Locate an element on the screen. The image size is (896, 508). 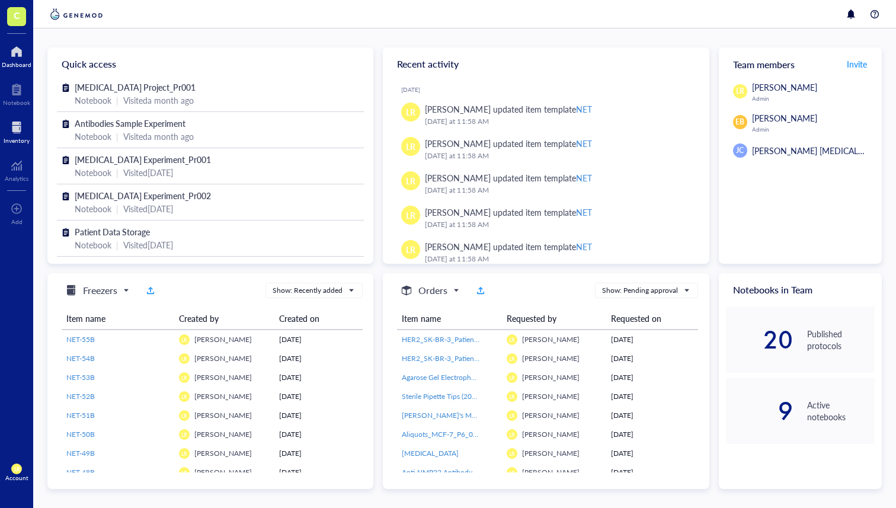
a: Analytics is located at coordinates (17, 169).